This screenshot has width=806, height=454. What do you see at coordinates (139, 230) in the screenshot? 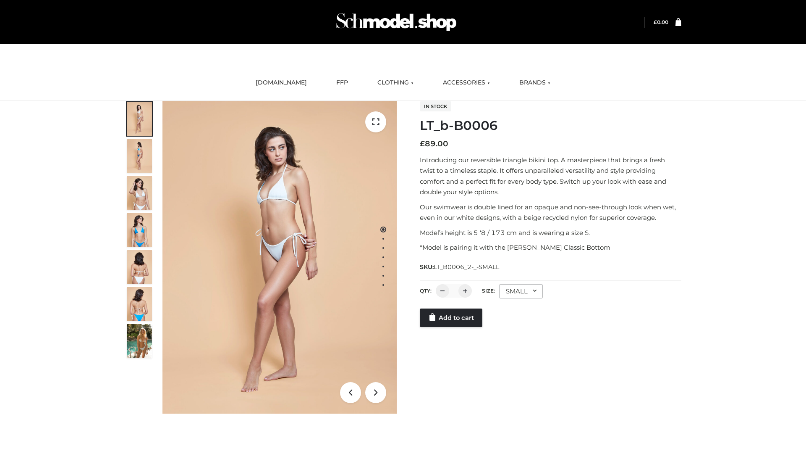
I see `img: ArielClassicBikiniTop_CloudNine_AzureSky_OW114ECO_4-scaled.jpg` at bounding box center [139, 230].